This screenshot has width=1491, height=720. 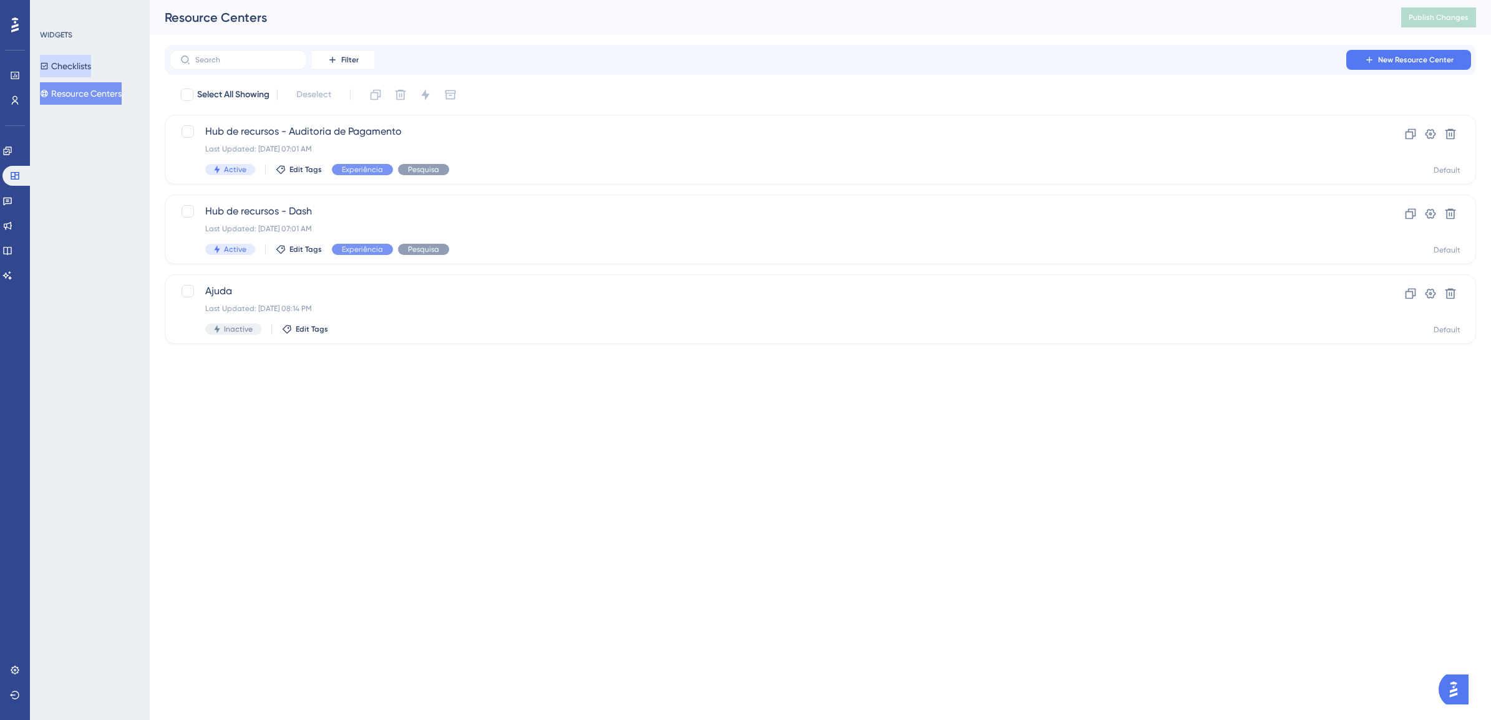 What do you see at coordinates (1415, 60) in the screenshot?
I see `span: New Resource Center` at bounding box center [1415, 60].